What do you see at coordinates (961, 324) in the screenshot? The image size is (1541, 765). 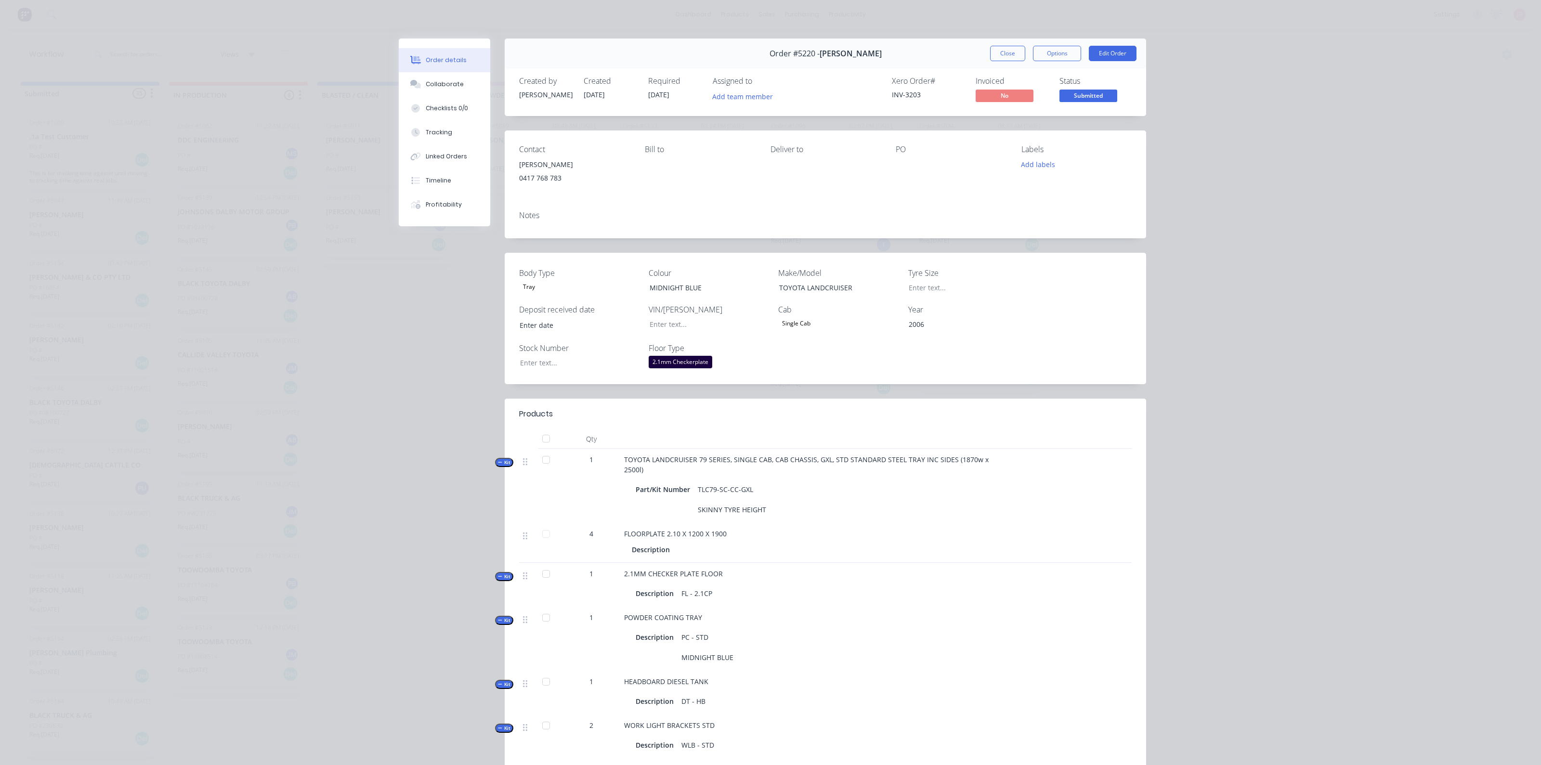 I see `div: 2006` at bounding box center [961, 324].